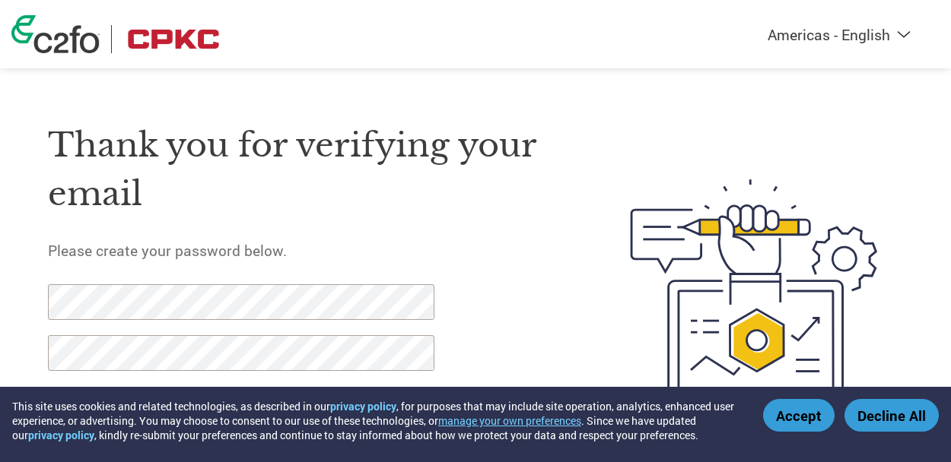 The image size is (951, 462). Describe the element at coordinates (891, 415) in the screenshot. I see `button: Decline All` at that location.